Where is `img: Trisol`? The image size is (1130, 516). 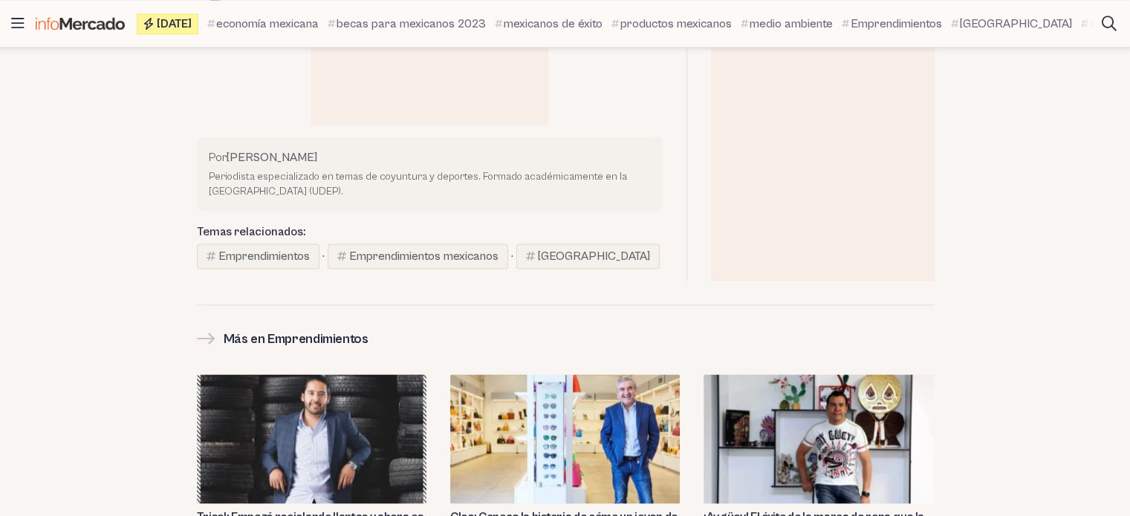
img: Trisol is located at coordinates (311, 439).